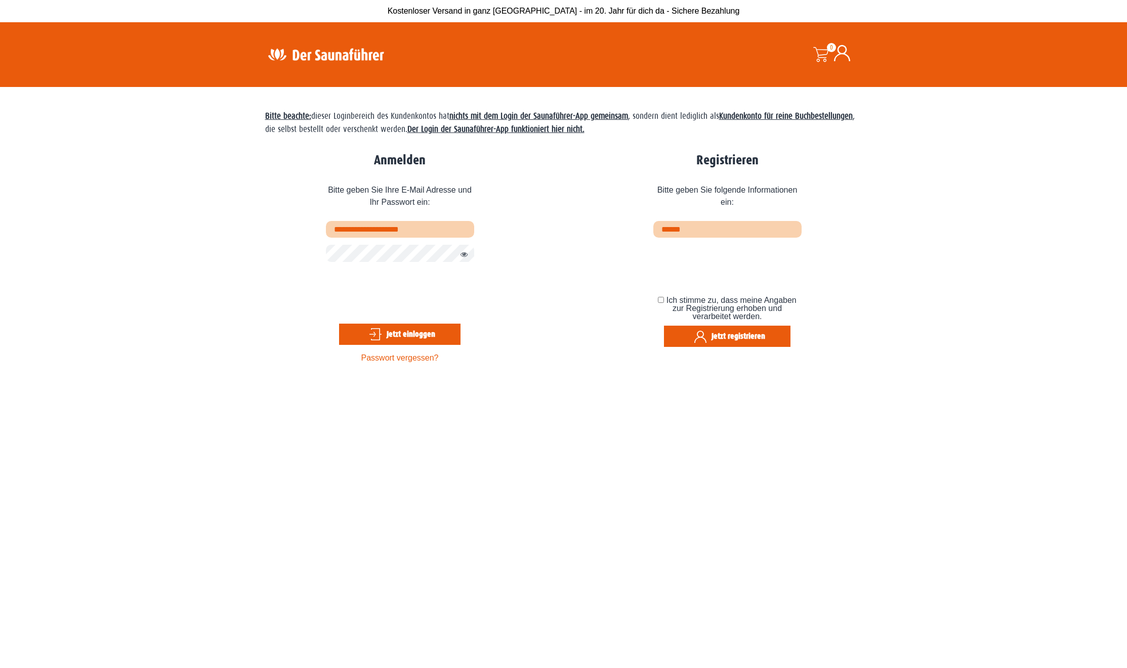  What do you see at coordinates (496, 129) in the screenshot?
I see `strong: Der Login der Saunaführer-App funktioniert hier nicht.` at bounding box center [496, 129].